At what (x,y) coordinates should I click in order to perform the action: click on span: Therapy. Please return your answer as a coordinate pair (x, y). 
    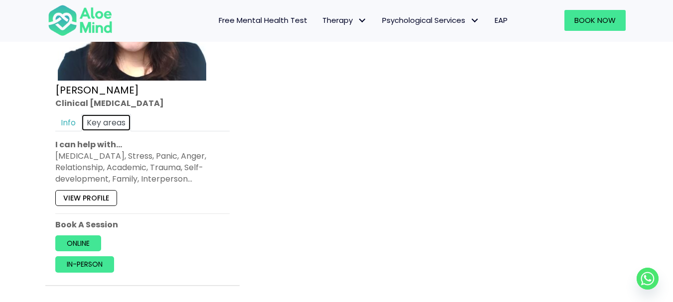
    Looking at the image, I should click on (345, 20).